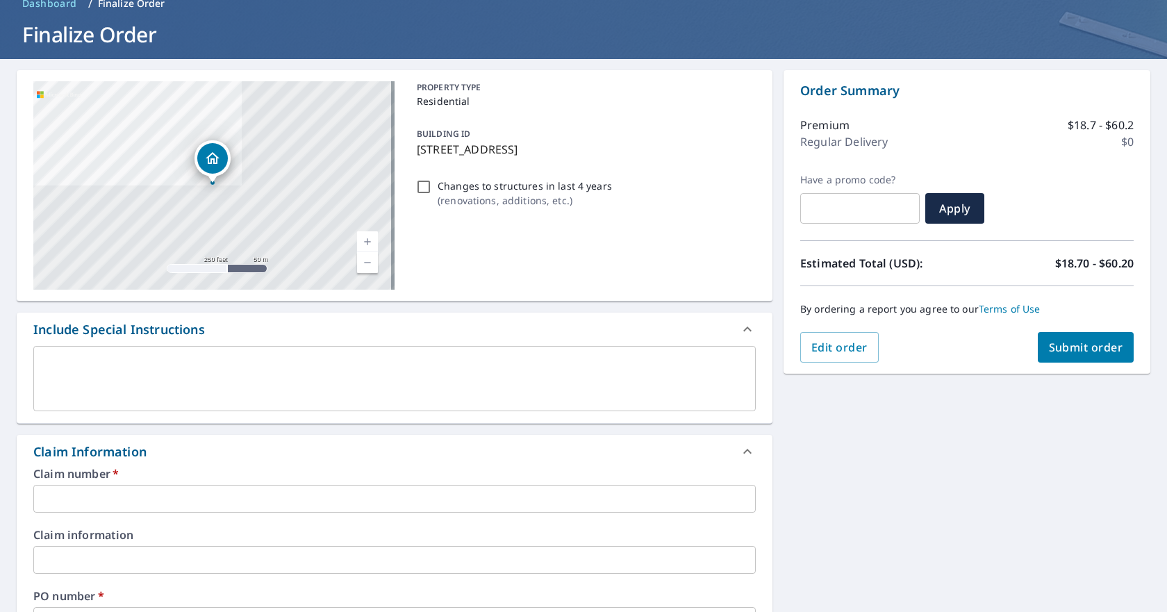 This screenshot has width=1167, height=612. I want to click on p: $18.70 - $60.20, so click(1094, 263).